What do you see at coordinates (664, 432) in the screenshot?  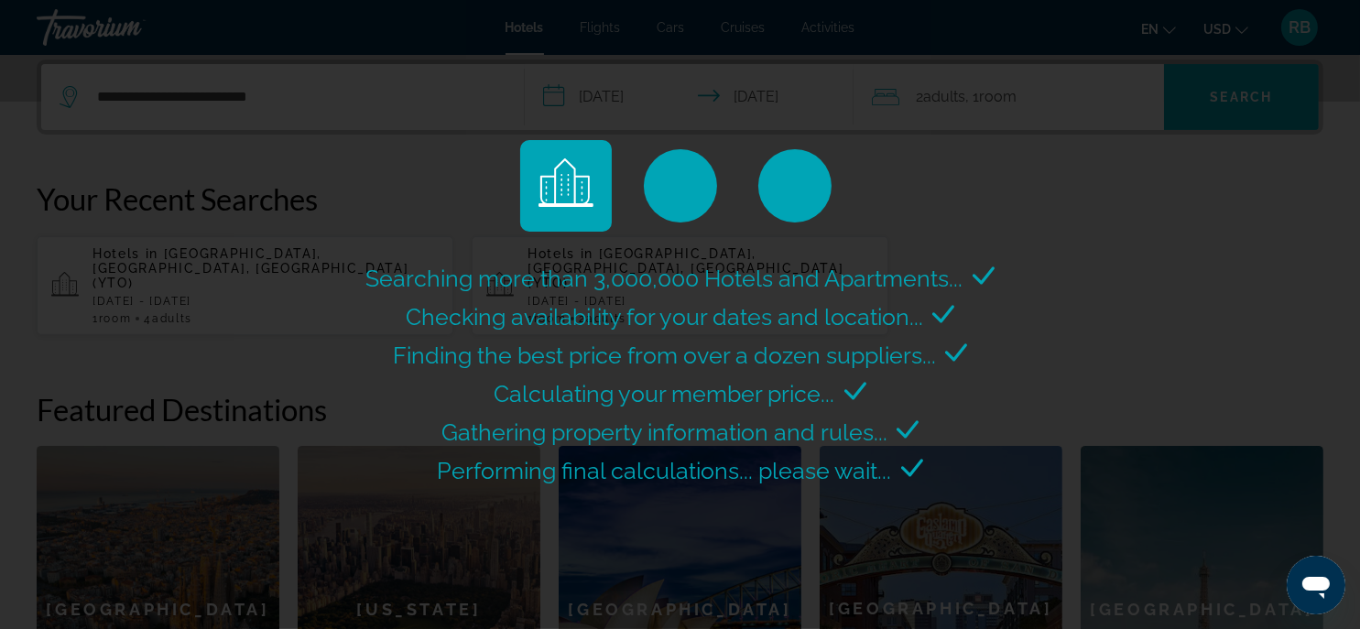 I see `span: Gathering property information and rules...` at bounding box center [664, 432].